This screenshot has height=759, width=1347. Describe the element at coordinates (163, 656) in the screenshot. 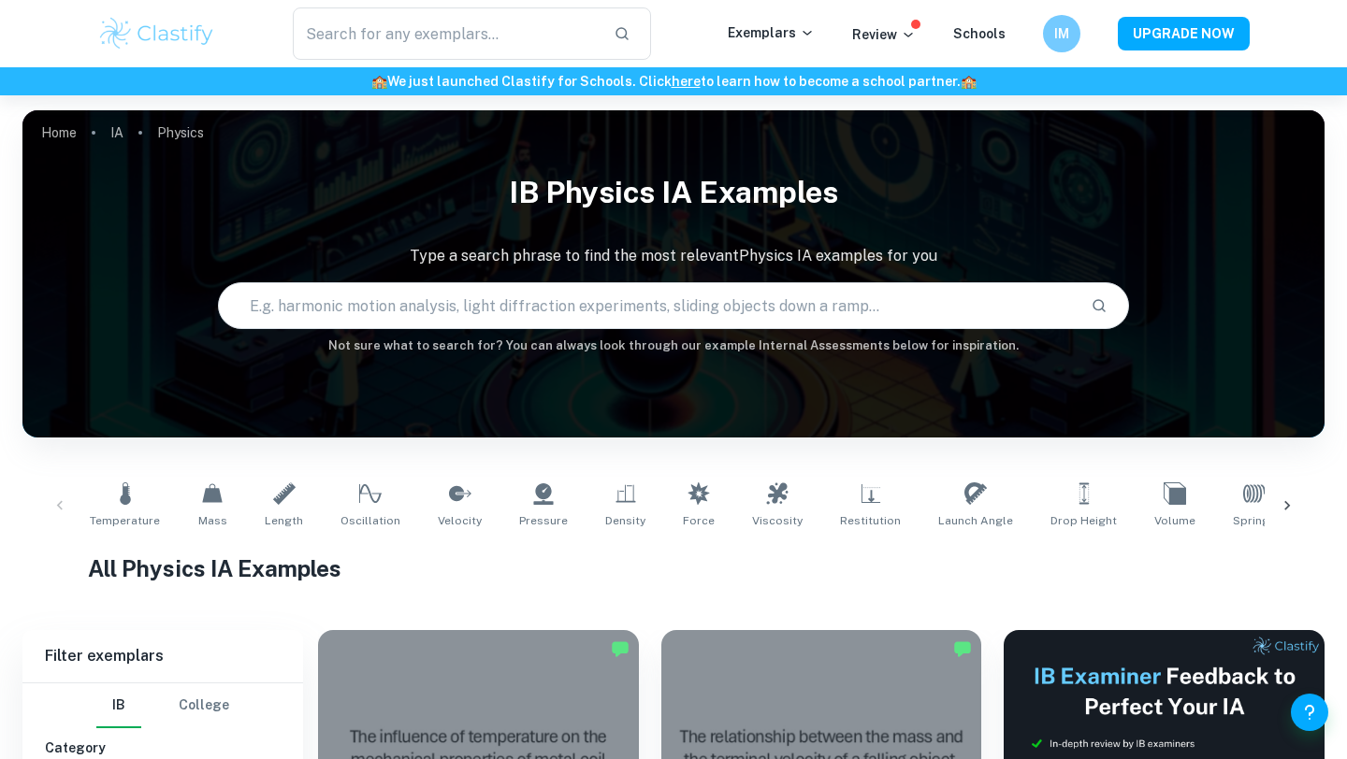

I see `h6: Filter exemplars` at that location.